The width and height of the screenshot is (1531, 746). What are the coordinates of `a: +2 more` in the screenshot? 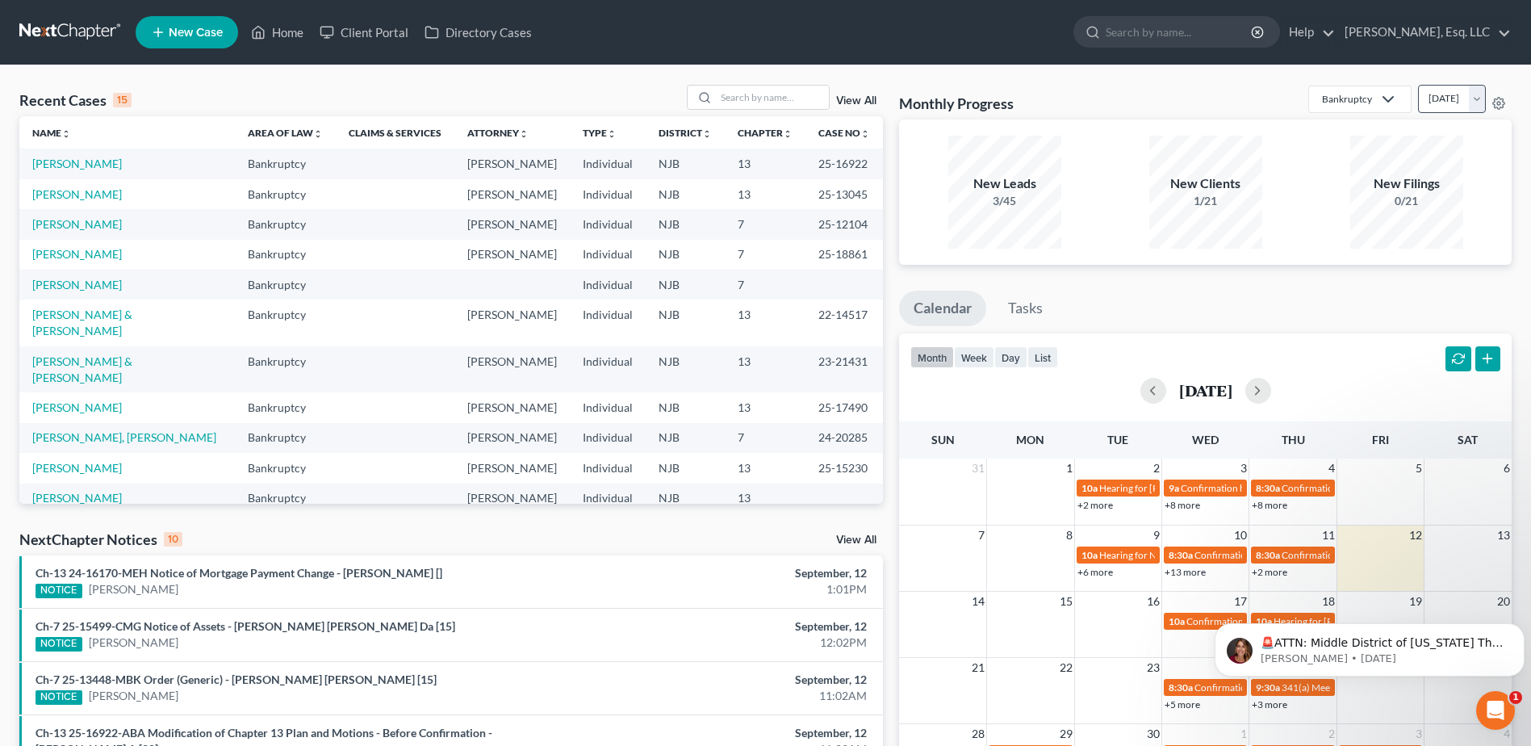 It's located at (1270, 572).